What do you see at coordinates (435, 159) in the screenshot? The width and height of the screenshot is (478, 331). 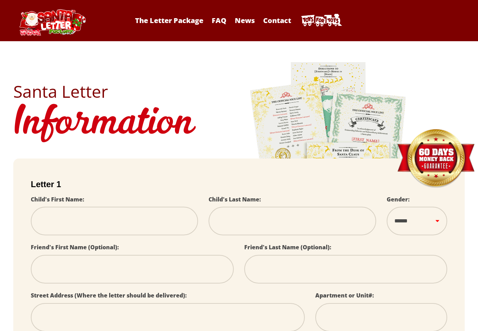 I see `img: Money Back Guarantee` at bounding box center [435, 159].